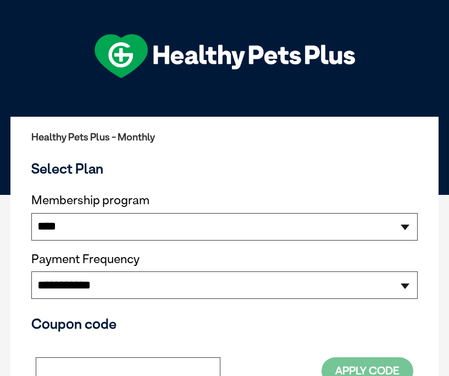 This screenshot has width=449, height=376. I want to click on img: hpp-logo-landscape-green-white.png, so click(225, 56).